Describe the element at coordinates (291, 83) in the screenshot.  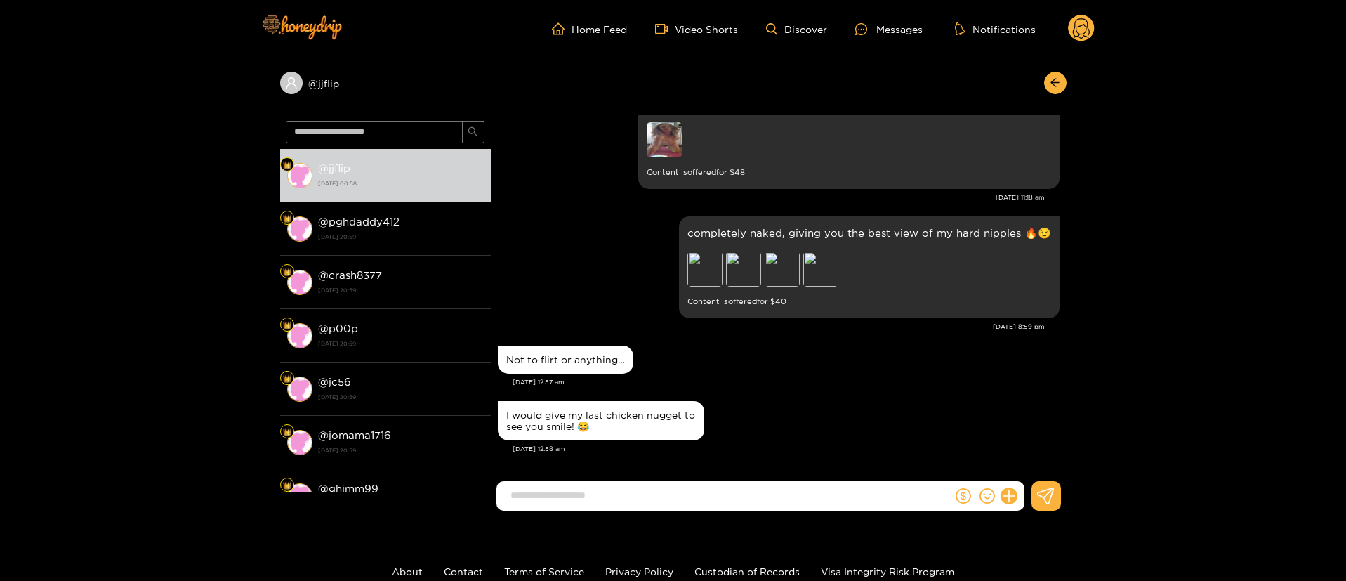
I see `span: user` at that location.